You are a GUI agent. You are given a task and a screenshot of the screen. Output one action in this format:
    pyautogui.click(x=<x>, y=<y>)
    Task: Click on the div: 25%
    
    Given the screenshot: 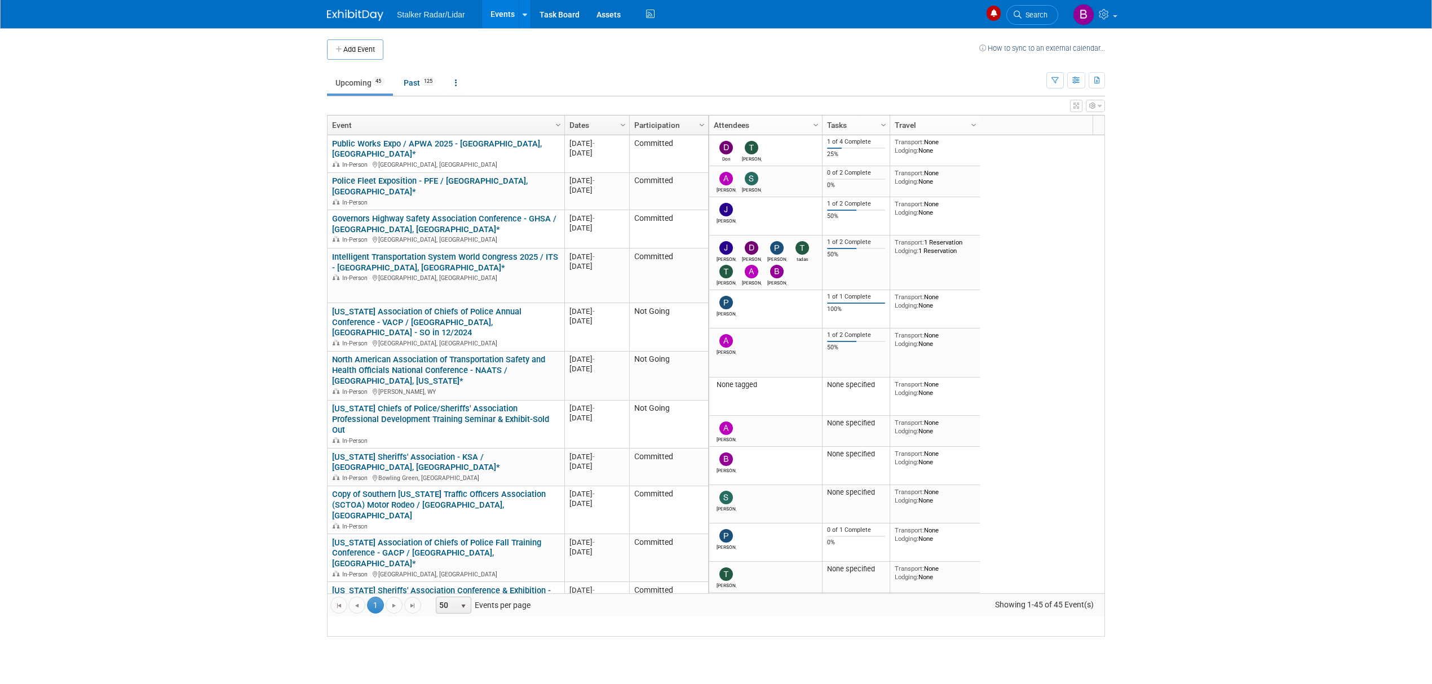 What is the action you would take?
    pyautogui.click(x=856, y=154)
    